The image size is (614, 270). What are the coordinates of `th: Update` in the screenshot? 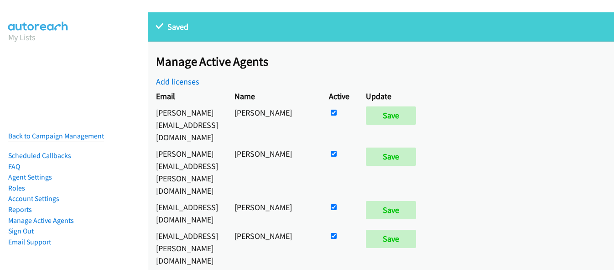 It's located at (393, 96).